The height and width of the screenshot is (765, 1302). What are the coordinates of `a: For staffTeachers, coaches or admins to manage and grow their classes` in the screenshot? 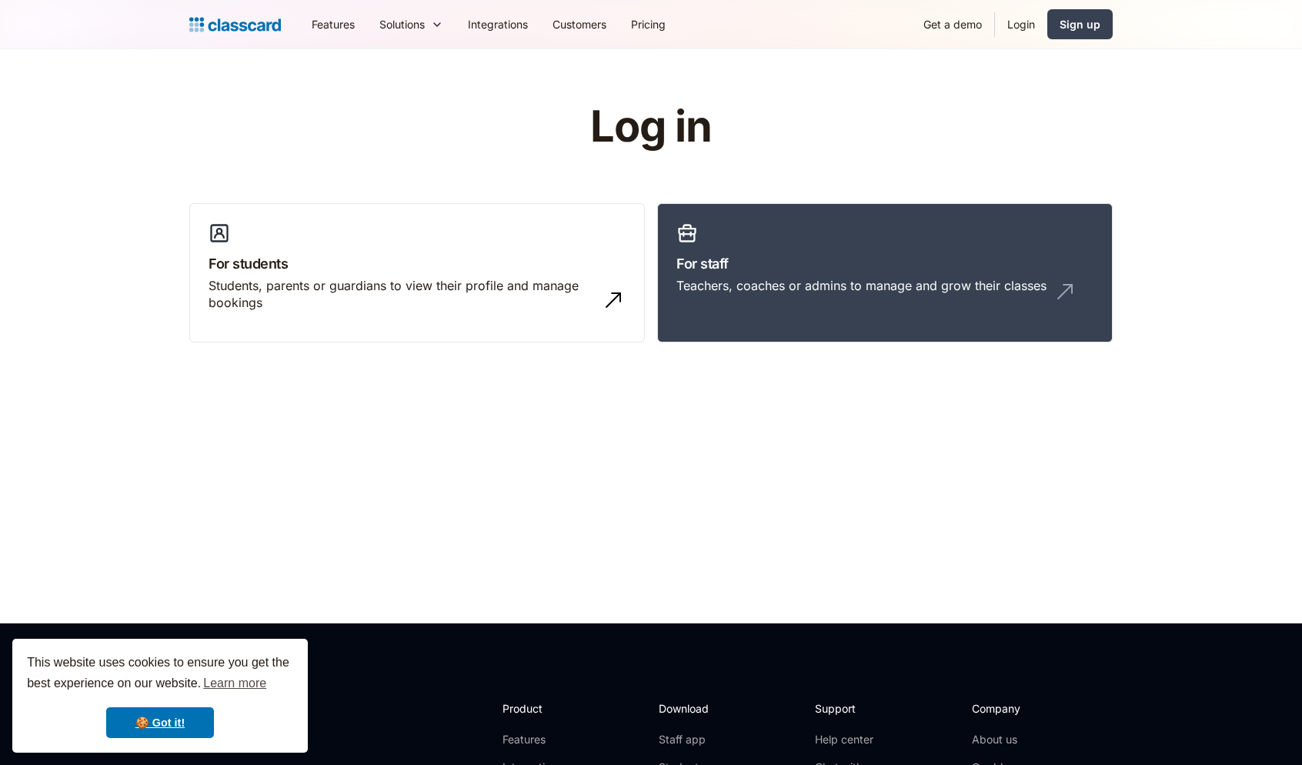 It's located at (885, 273).